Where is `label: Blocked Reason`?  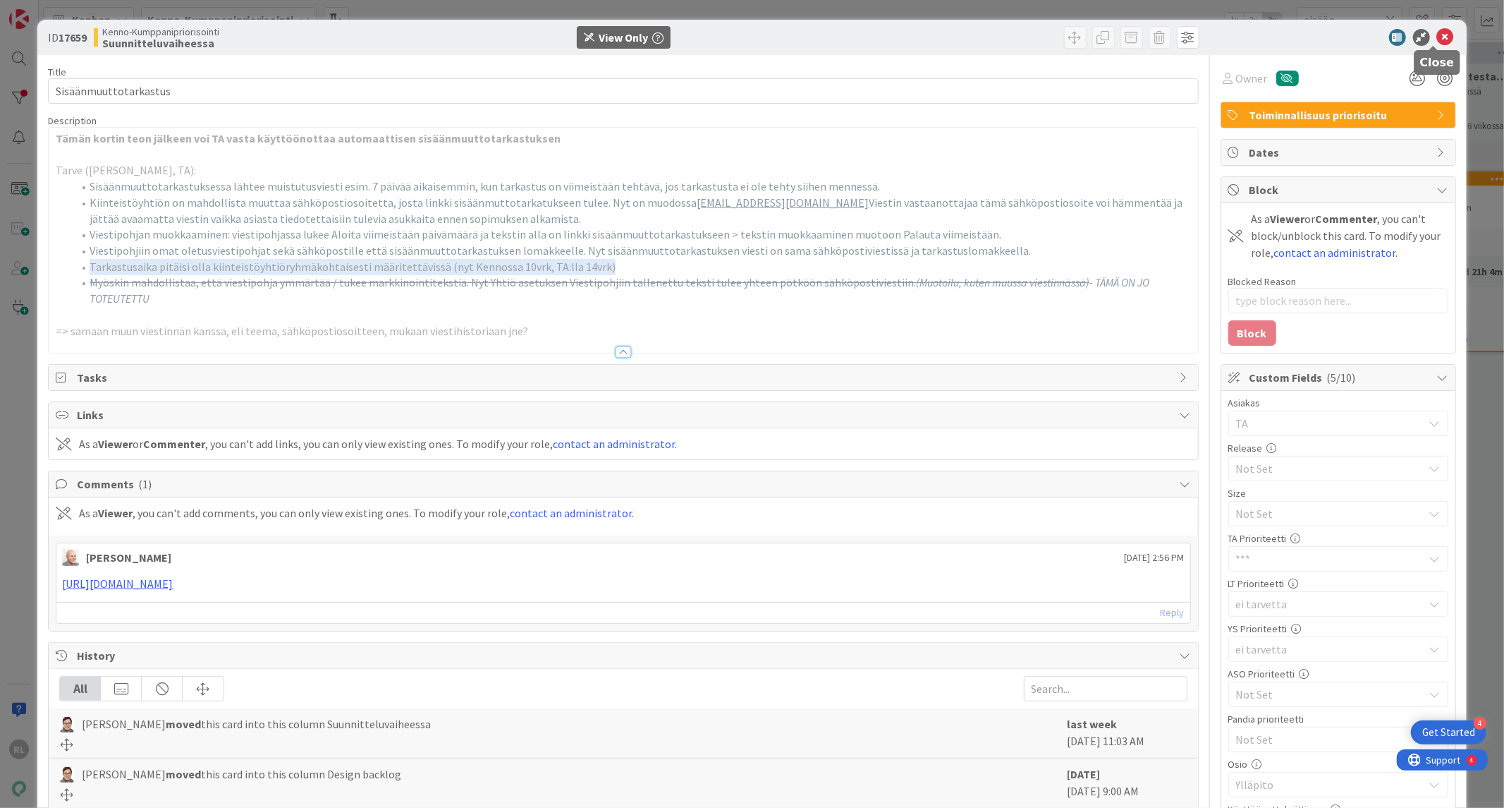 label: Blocked Reason is located at coordinates (1263, 281).